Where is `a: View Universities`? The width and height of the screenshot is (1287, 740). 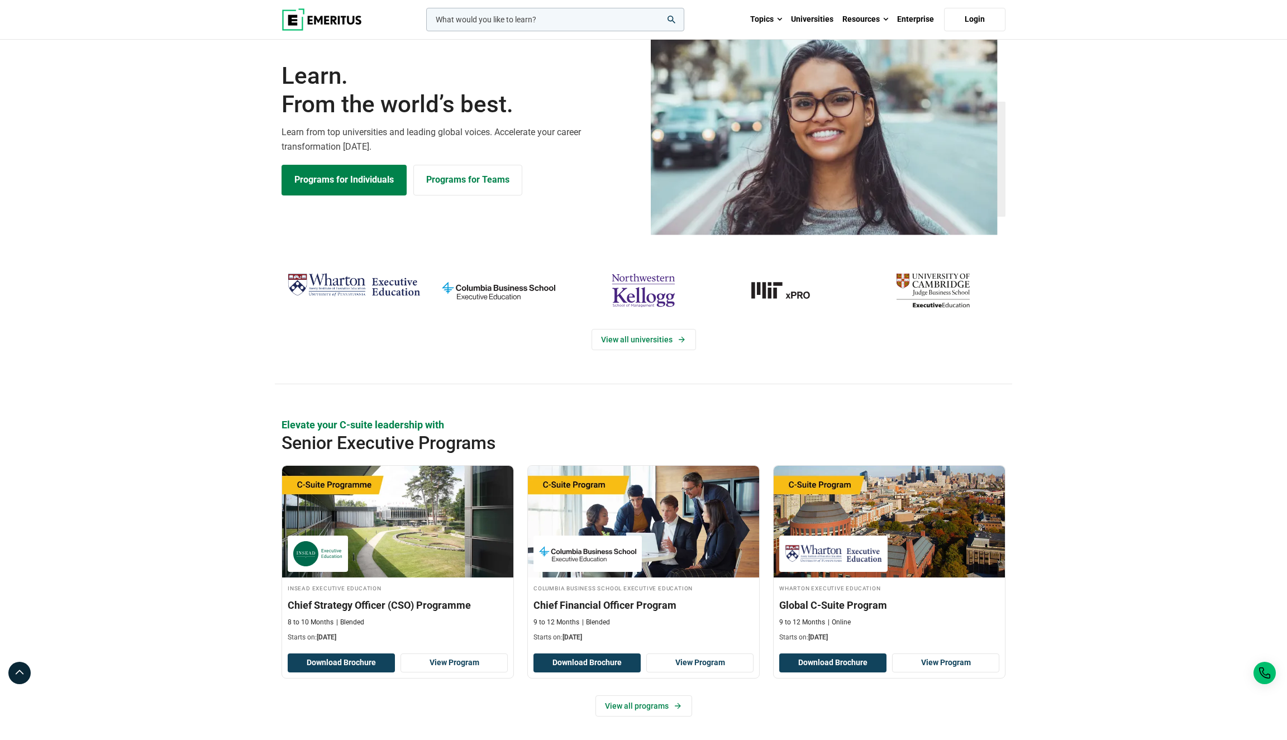 a: View Universities is located at coordinates (644, 340).